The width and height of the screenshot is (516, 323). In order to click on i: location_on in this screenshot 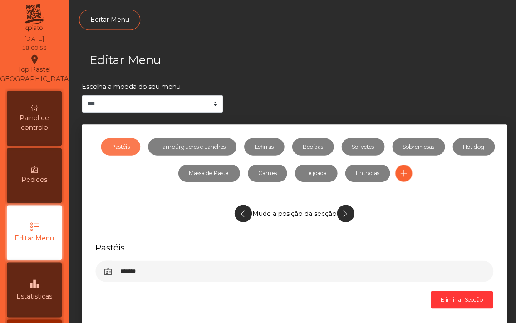, I will do `click(34, 62)`.